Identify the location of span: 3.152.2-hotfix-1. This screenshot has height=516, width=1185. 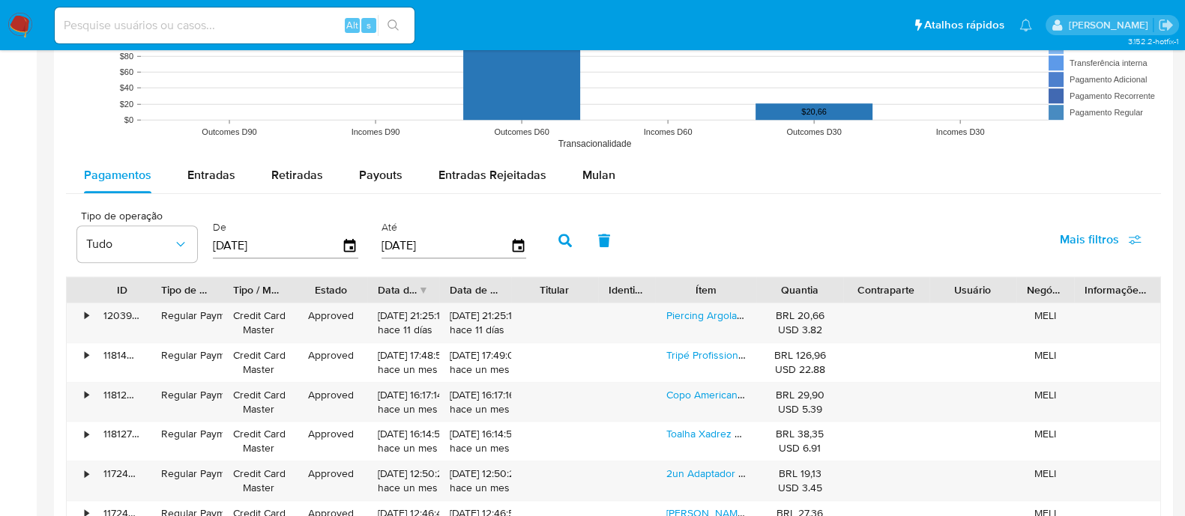
(1152, 41).